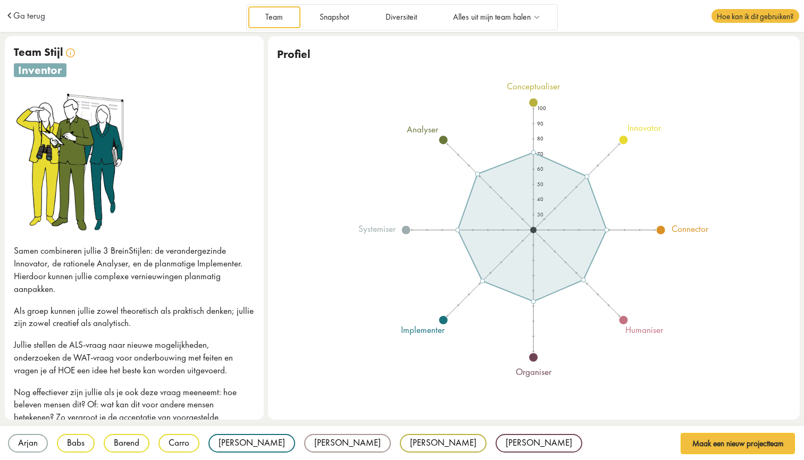 The width and height of the screenshot is (804, 460). What do you see at coordinates (134, 357) in the screenshot?
I see `p: Jullie stellen de ALS-vraag naar nieuwe mogelijkheden, onderzoeken de WAT-vraag voor onderbouwing...` at bounding box center [134, 357].